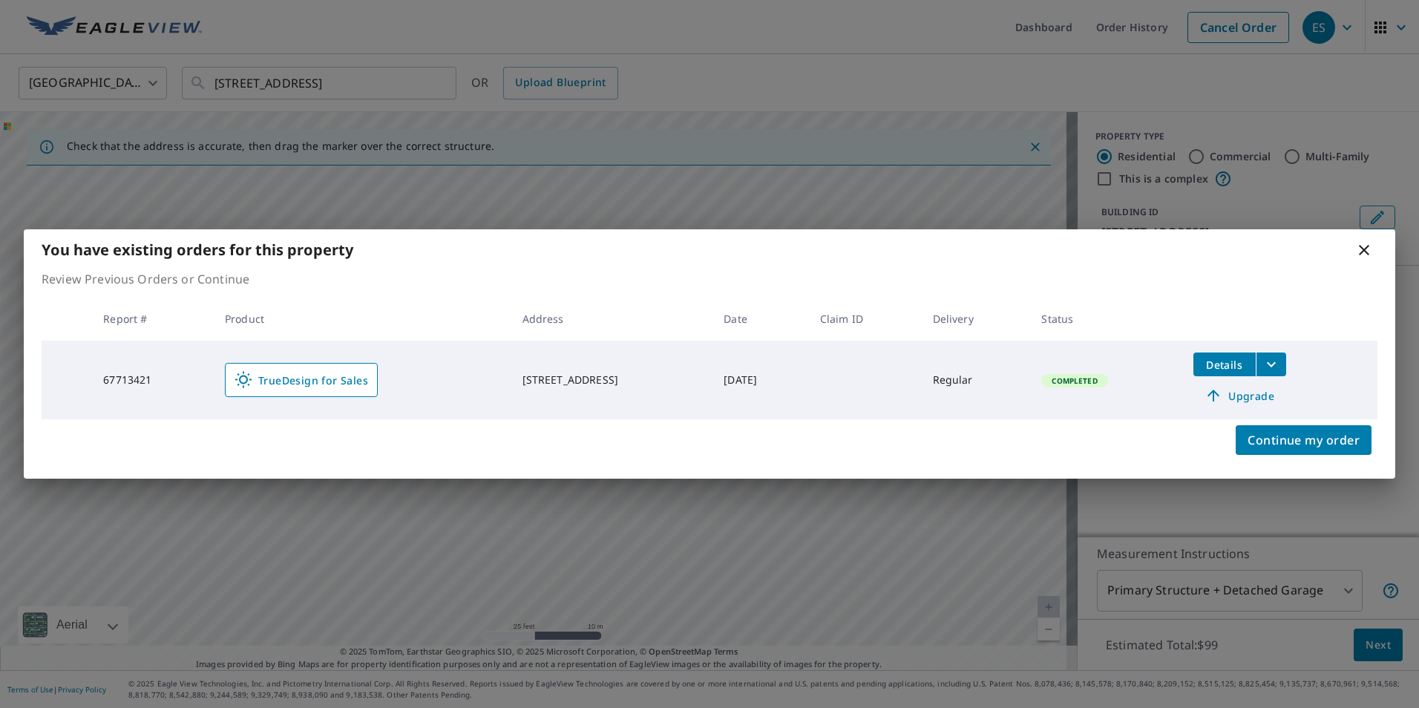 This screenshot has width=1419, height=708. I want to click on th: Date, so click(759, 318).